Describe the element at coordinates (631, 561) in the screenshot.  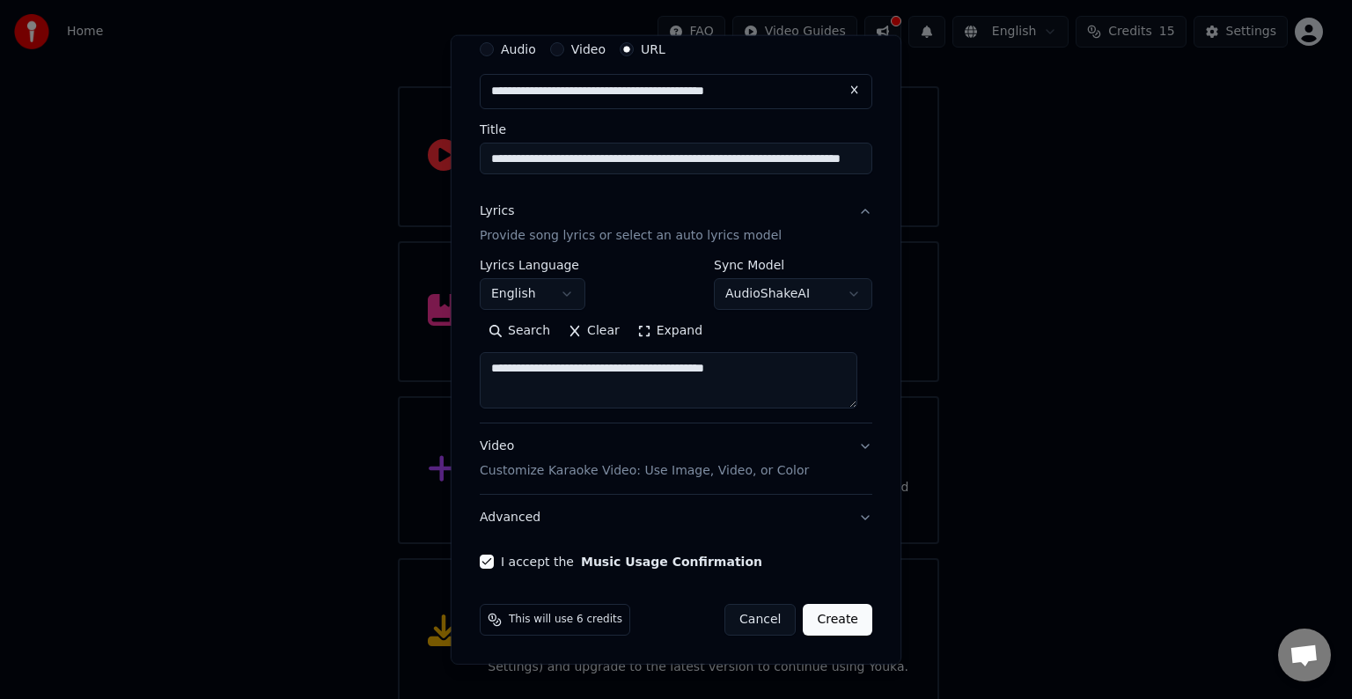
I see `label: I accept the` at that location.